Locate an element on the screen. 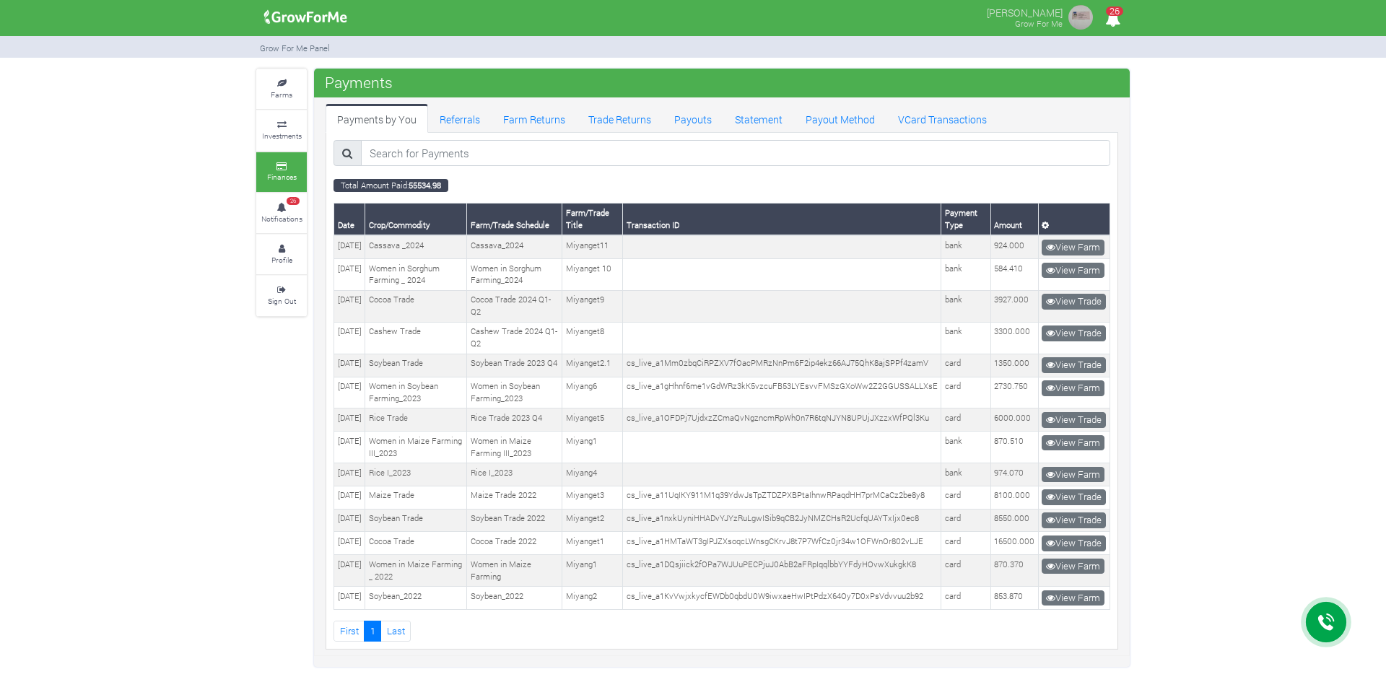 The width and height of the screenshot is (1386, 682). td: cs_live_a1gHhnf6me1vGdWRz3kK5vzcuFB53LYEsvvFMSzGXoWw2Z2GGUSSALLXsE is located at coordinates (782, 393).